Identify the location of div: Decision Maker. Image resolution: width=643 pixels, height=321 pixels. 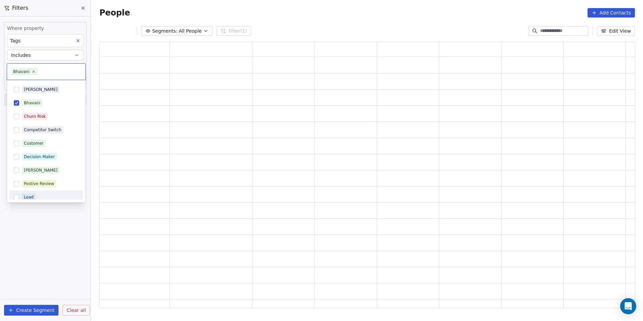
(39, 157).